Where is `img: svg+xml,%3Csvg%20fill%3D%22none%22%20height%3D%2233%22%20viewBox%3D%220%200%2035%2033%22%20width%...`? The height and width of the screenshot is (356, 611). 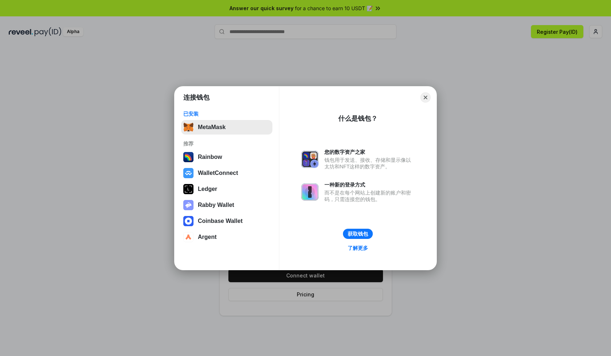 img: svg+xml,%3Csvg%20fill%3D%22none%22%20height%3D%2233%22%20viewBox%3D%220%200%2035%2033%22%20width%... is located at coordinates (188, 127).